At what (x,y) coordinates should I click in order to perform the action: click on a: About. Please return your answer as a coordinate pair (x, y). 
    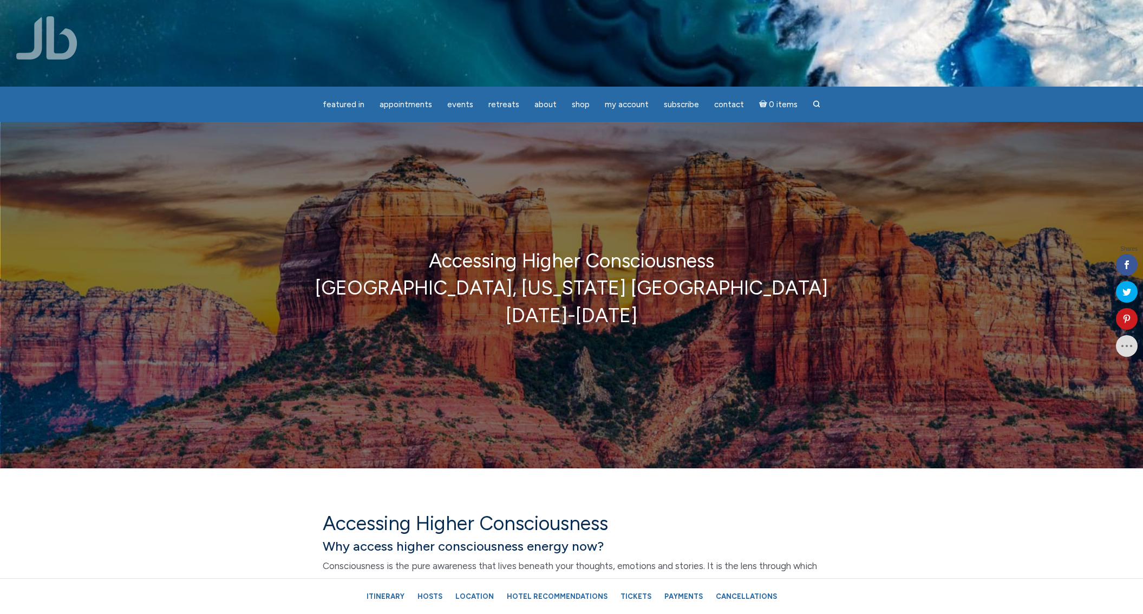
    Looking at the image, I should click on (545, 104).